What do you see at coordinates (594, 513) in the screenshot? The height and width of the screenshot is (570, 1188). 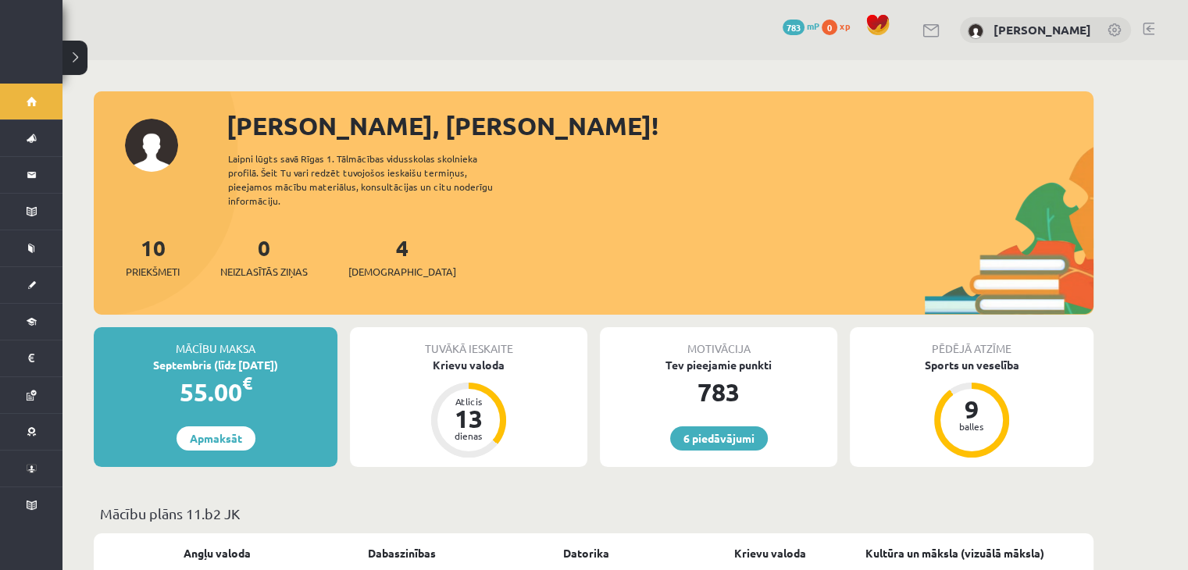 I see `p: Mācību plāns 11.b2 JK` at bounding box center [594, 513].